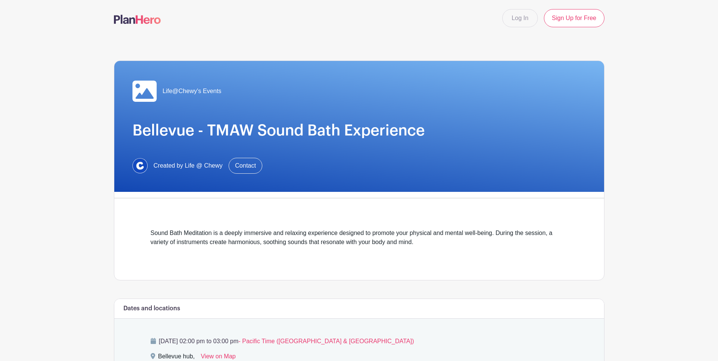 The image size is (718, 361). Describe the element at coordinates (137, 19) in the screenshot. I see `img: logo-507f7623f17ff9eddc593b1ce0a138ce2505c220e1c5a4e2b4648c50719b7d32.svg` at that location.